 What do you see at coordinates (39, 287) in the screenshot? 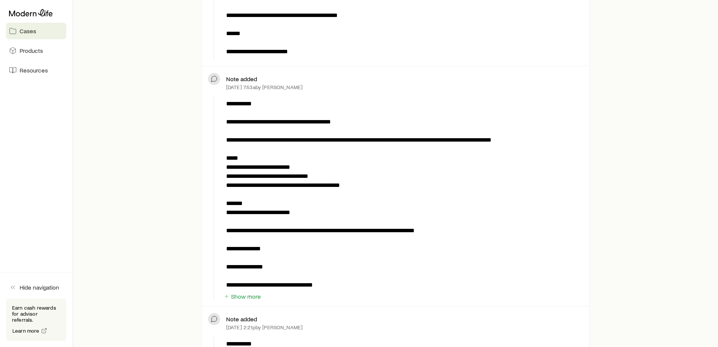
I see `span: Hide navigation` at bounding box center [39, 287].